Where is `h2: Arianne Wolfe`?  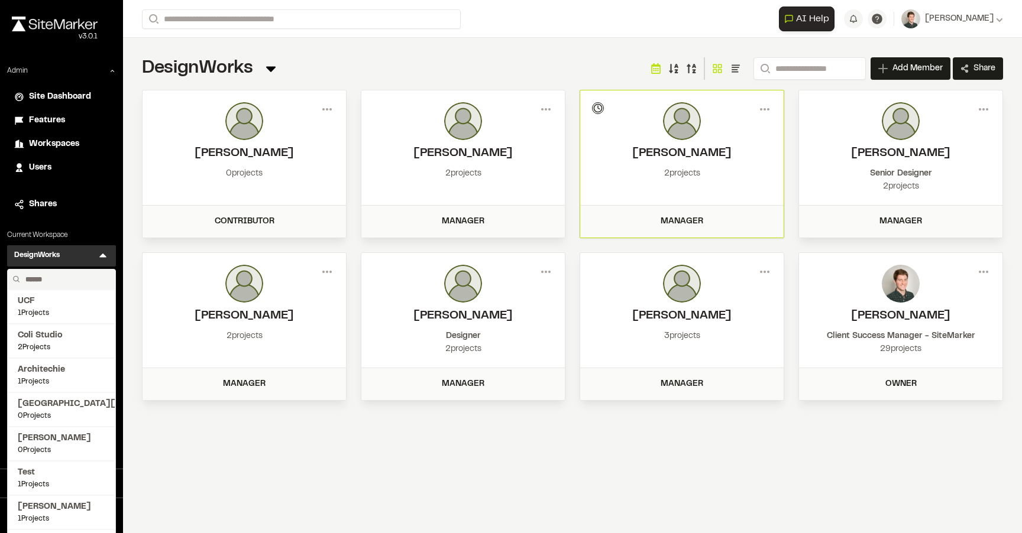
h2: Arianne Wolfe is located at coordinates (900, 154).